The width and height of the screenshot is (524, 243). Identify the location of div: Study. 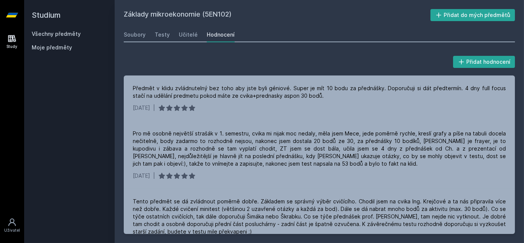
(12, 46).